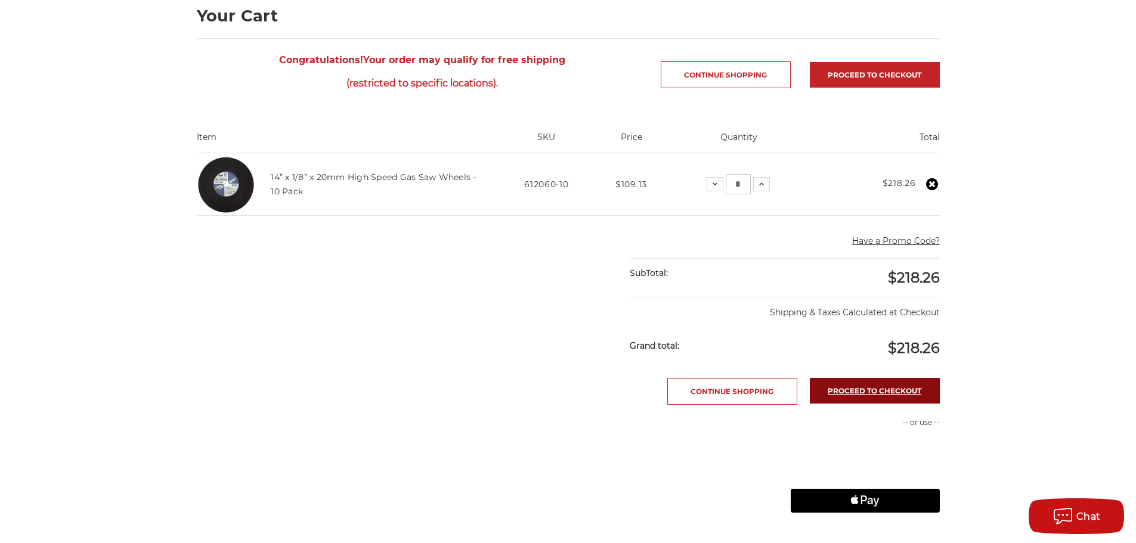 The width and height of the screenshot is (1136, 543). What do you see at coordinates (1077, 517) in the screenshot?
I see `button: Chat` at bounding box center [1077, 517].